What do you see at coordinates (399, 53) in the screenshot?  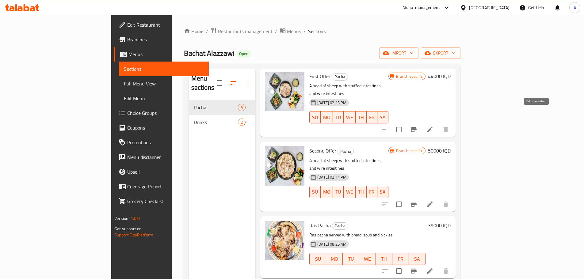 I see `button: import` at bounding box center [399, 53].